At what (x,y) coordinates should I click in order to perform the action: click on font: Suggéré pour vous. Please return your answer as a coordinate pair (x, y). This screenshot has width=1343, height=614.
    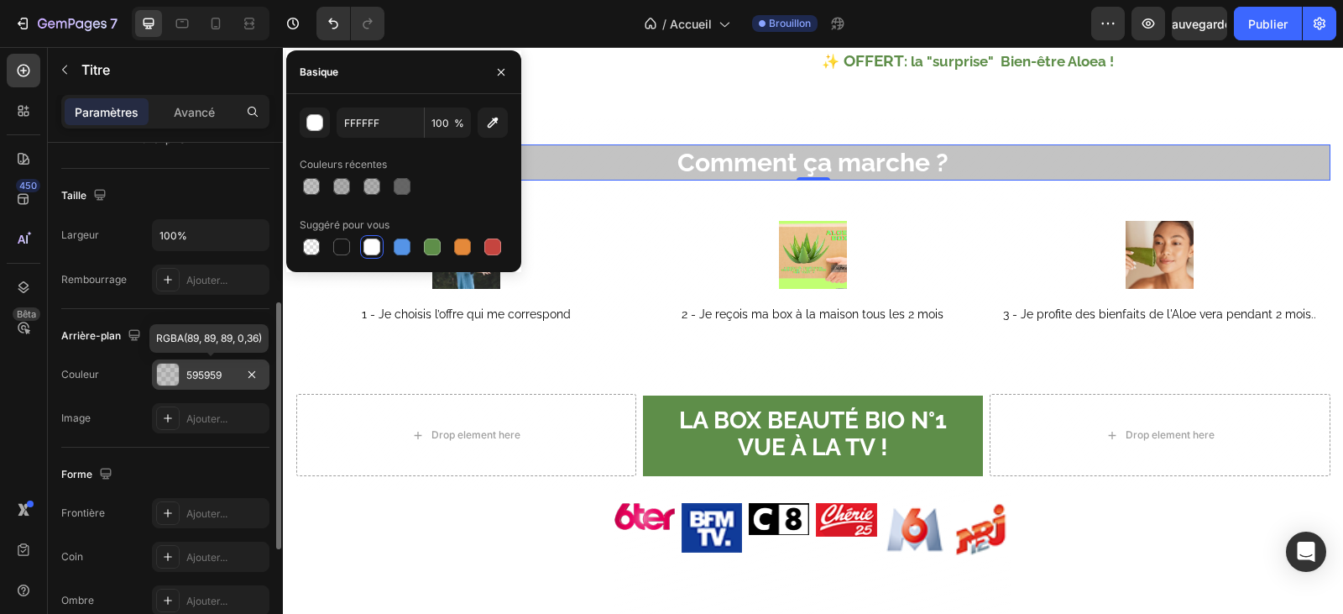
    Looking at the image, I should click on (344, 224).